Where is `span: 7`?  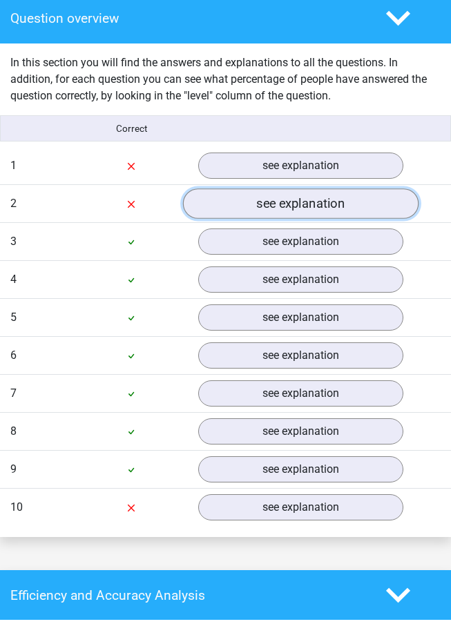
span: 7 is located at coordinates (13, 393).